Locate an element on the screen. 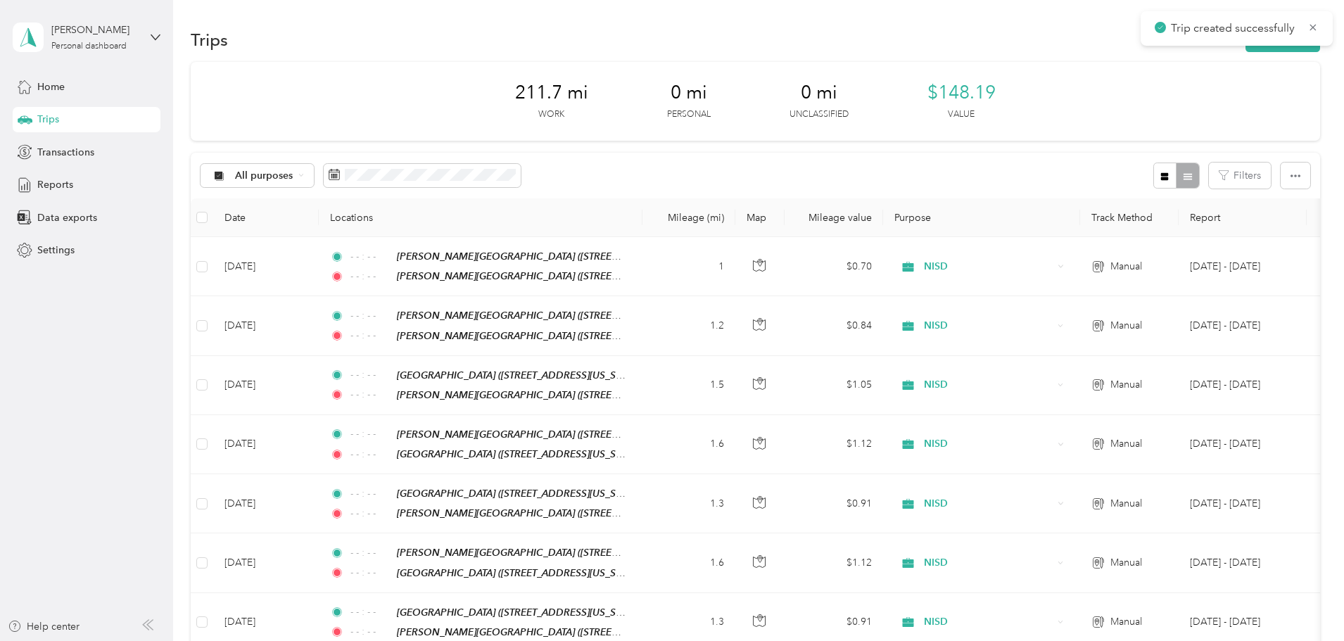 Image resolution: width=1344 pixels, height=641 pixels. p: Trip created successfully is located at coordinates (1234, 28).